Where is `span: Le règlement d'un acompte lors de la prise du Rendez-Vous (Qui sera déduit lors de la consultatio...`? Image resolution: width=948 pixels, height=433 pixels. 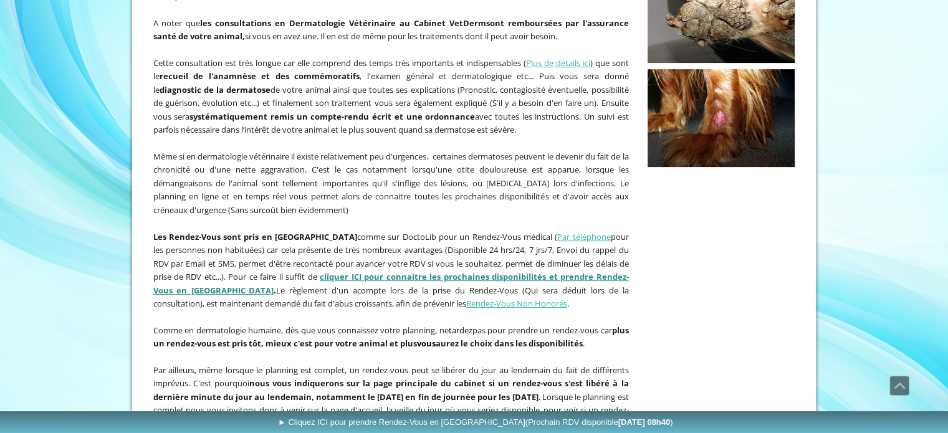
span: Le règlement d'un acompte lors de la prise du Rendez-Vous (Qui sera déduit lors de la consultatio... is located at coordinates (391, 270).